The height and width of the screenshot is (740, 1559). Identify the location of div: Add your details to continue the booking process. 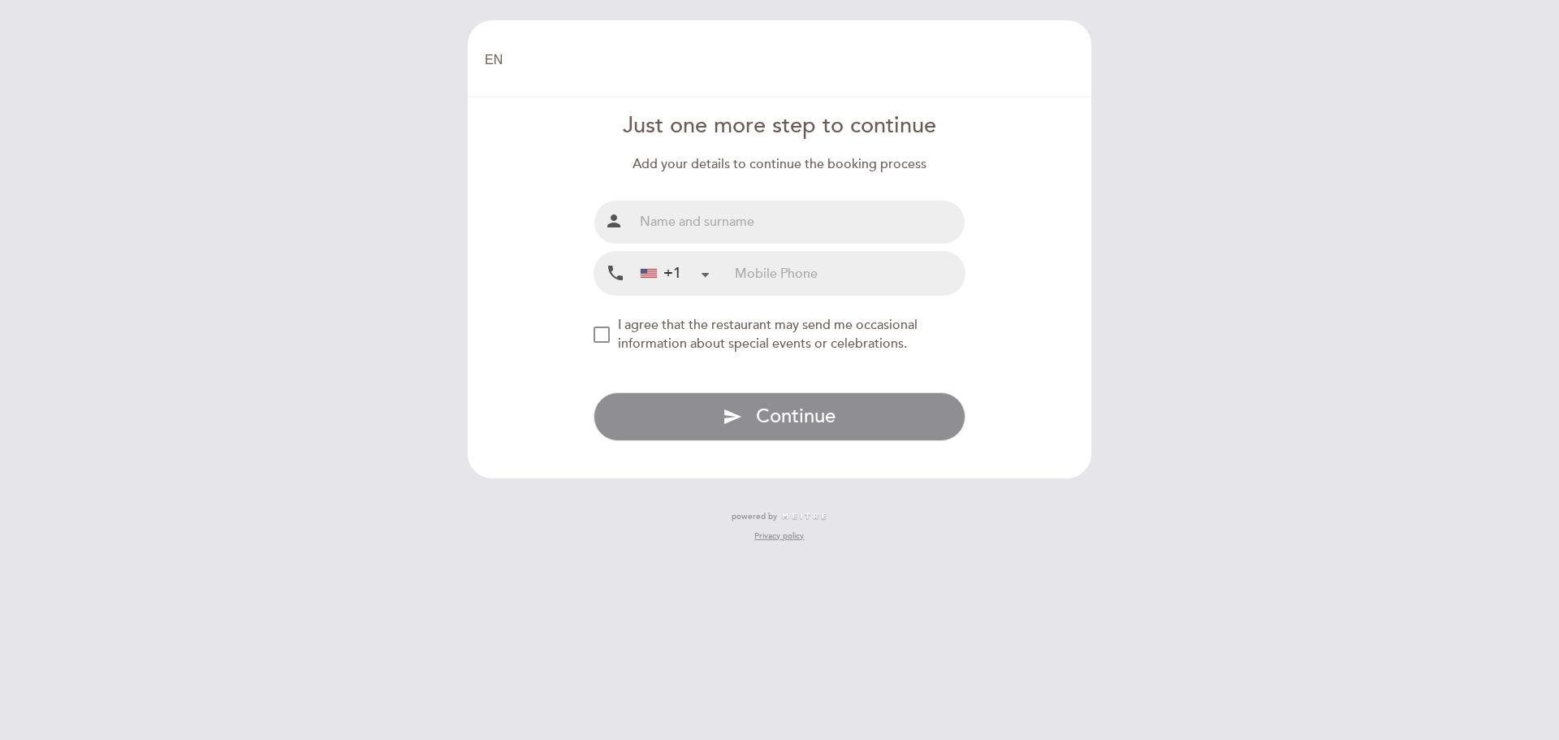
(779, 164).